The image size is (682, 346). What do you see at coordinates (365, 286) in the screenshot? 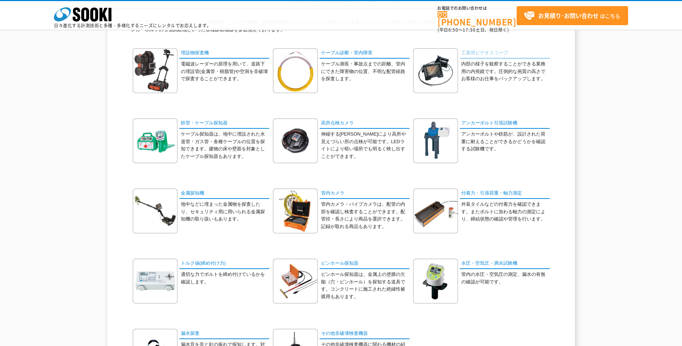
I see `p: ピンホール探知器は、金属上の塗膜の欠陥（穴・ピンホール）を探知する道具です。コンクリートに施工された絶縁性被膜用もあります。` at bounding box center [365, 286].